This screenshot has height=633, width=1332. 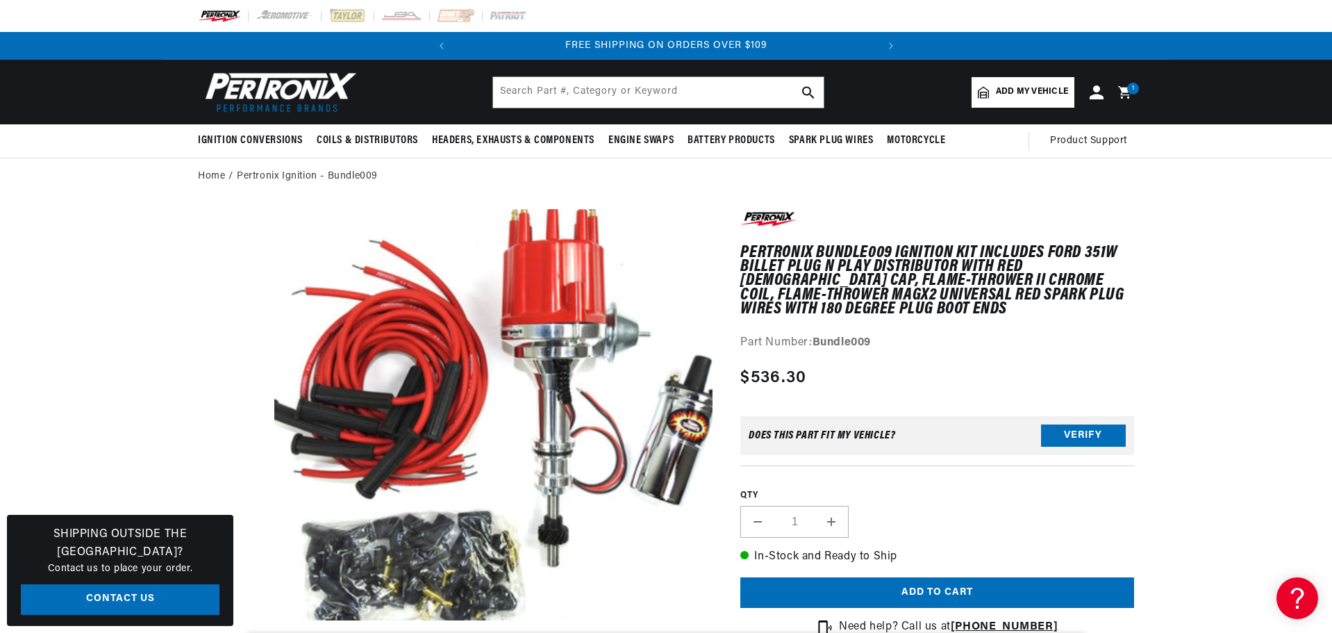 I want to click on nav: breadcrumbs, so click(x=666, y=176).